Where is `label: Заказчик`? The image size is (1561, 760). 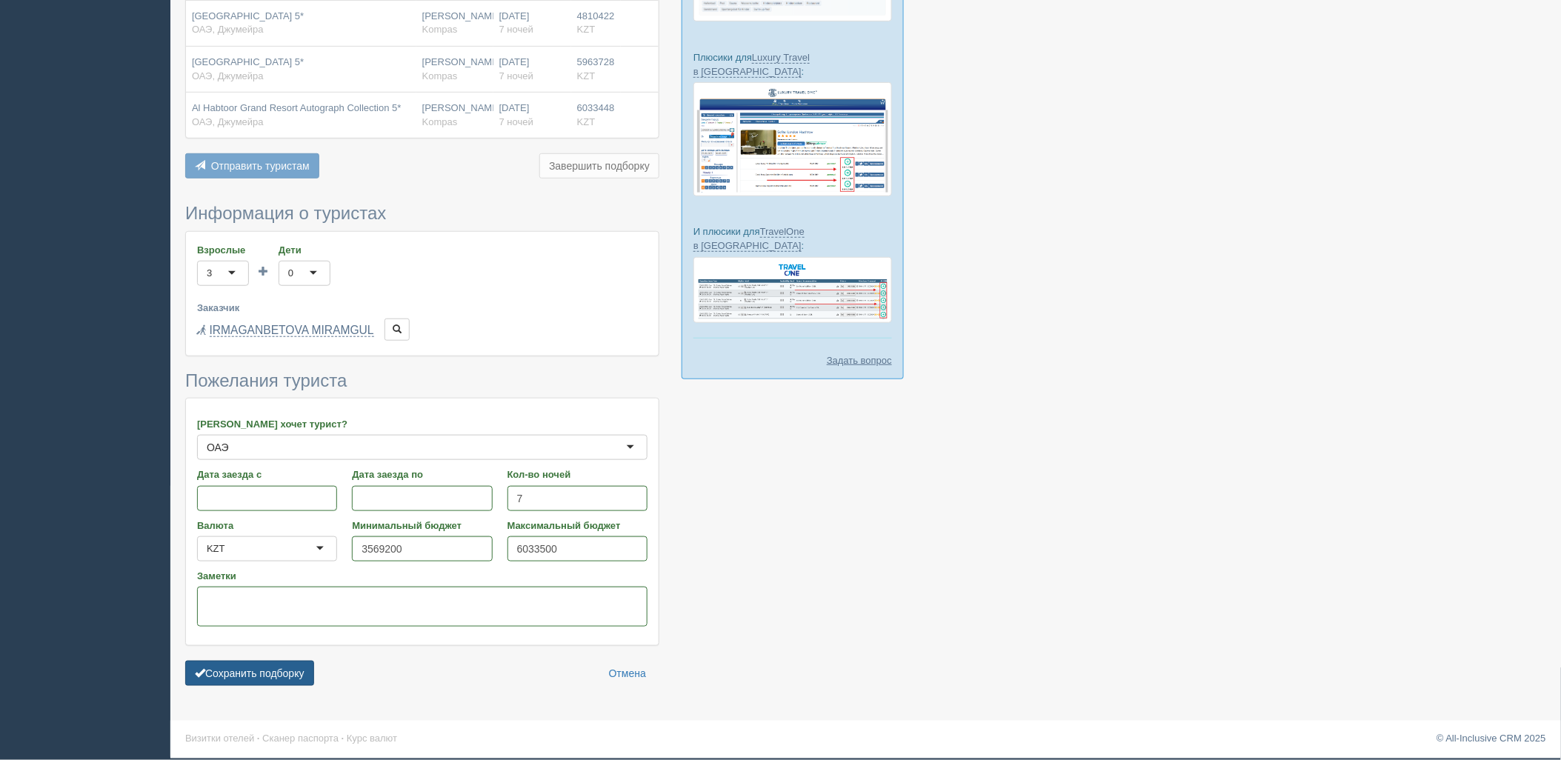 label: Заказчик is located at coordinates (422, 307).